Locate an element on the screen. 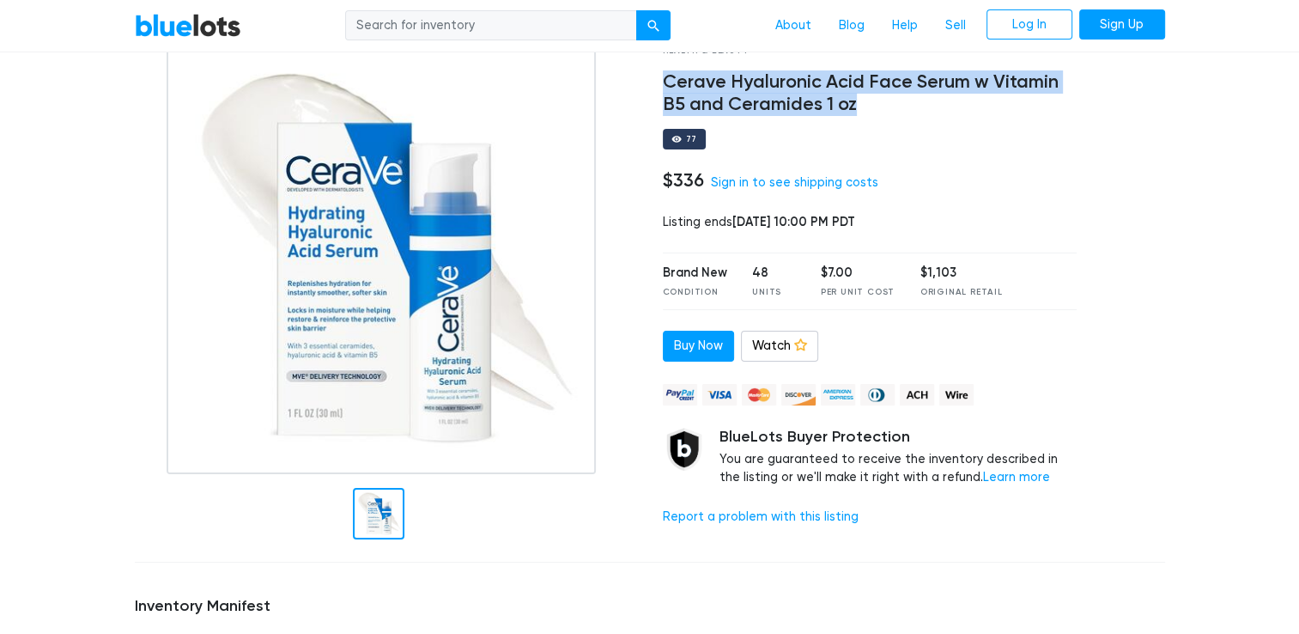  div: 48 is located at coordinates (774, 273).